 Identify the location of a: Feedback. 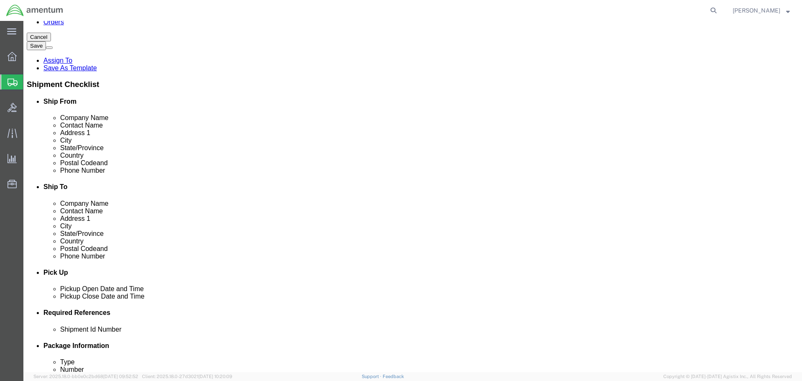
(393, 376).